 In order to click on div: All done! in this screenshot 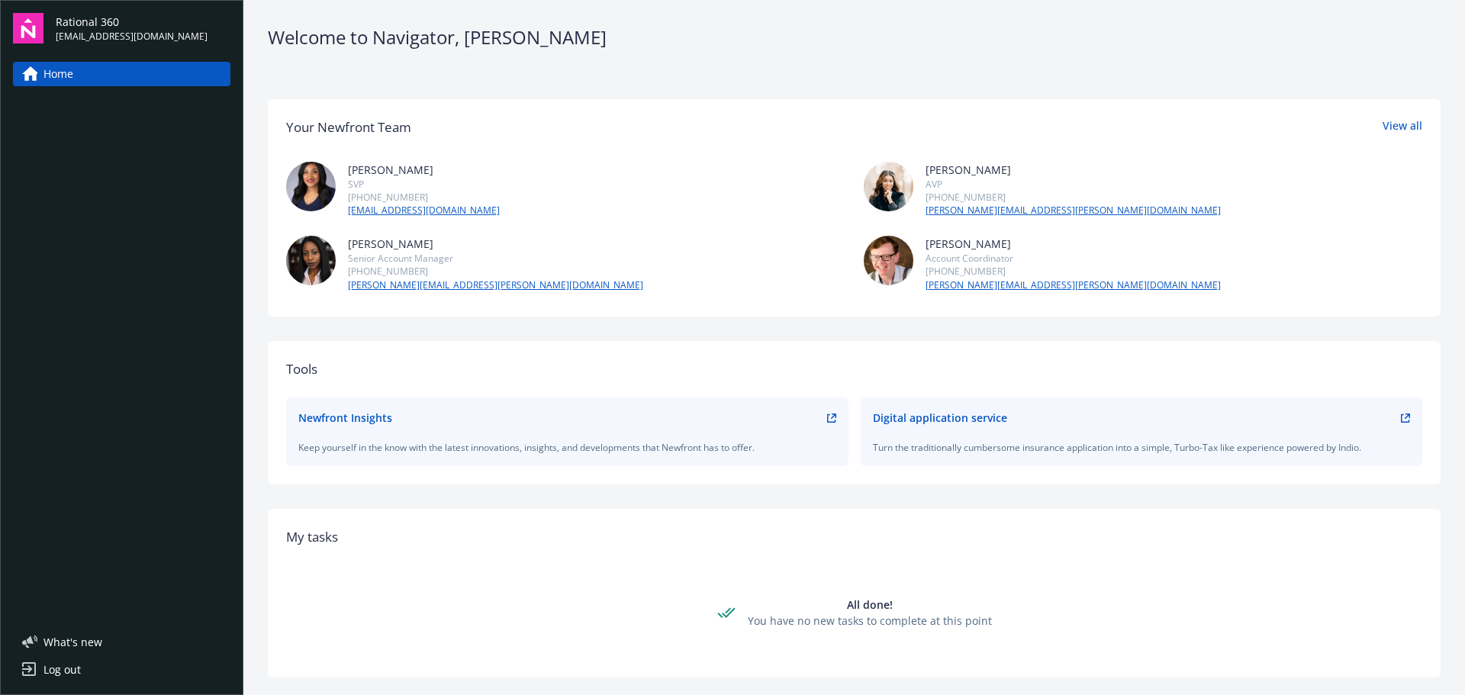, I will do `click(870, 604)`.